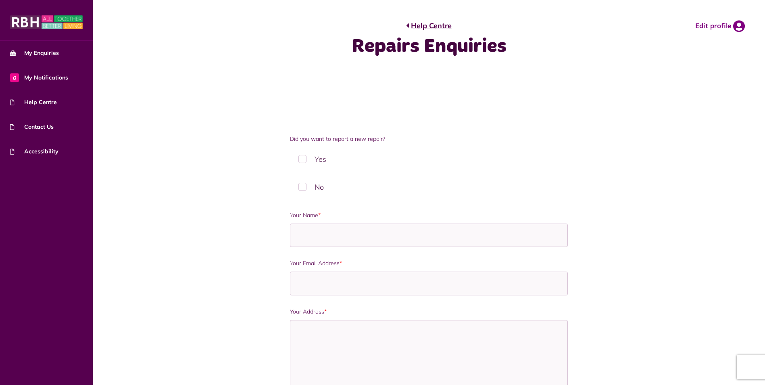 The image size is (765, 385). I want to click on a: Help Centre, so click(428, 25).